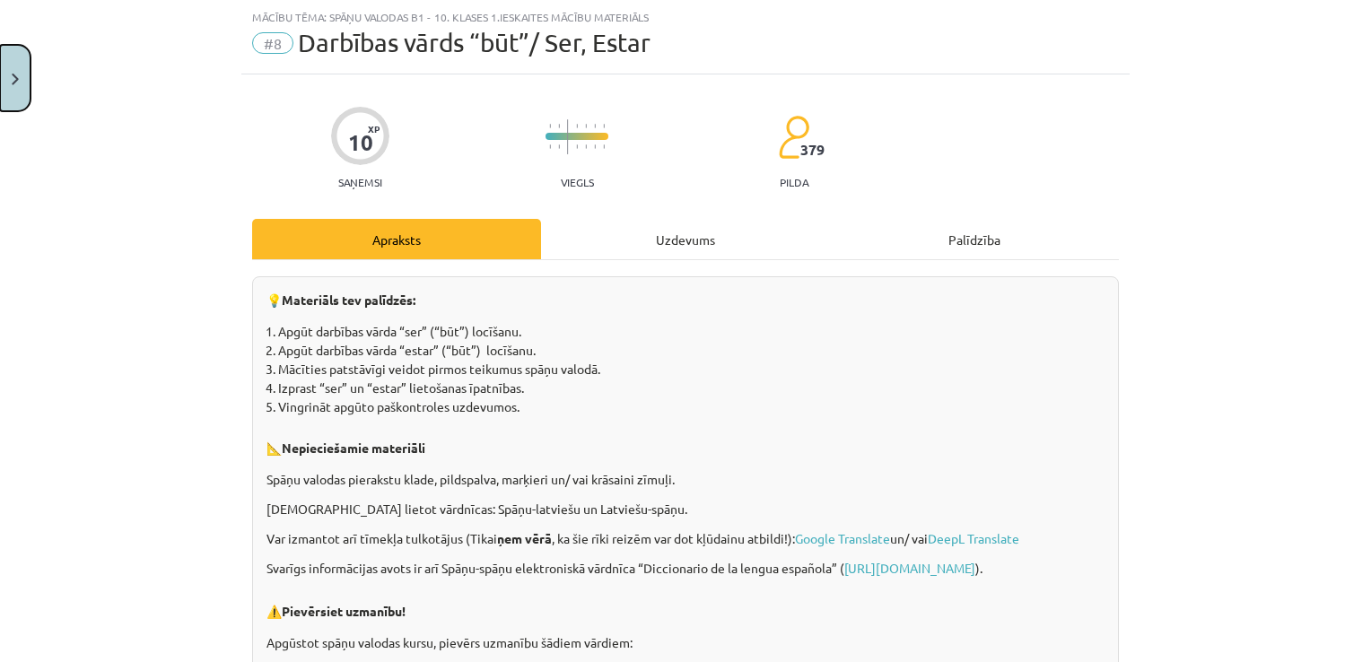 The image size is (1371, 662). Describe the element at coordinates (360, 182) in the screenshot. I see `p: Saņemsi` at that location.